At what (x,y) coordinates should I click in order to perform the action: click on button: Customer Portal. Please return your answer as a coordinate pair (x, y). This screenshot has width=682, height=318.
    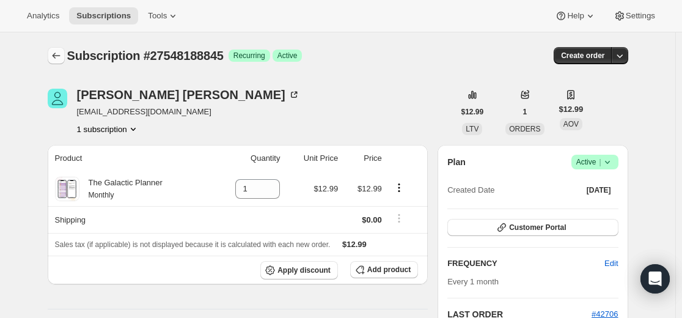
    Looking at the image, I should click on (532, 227).